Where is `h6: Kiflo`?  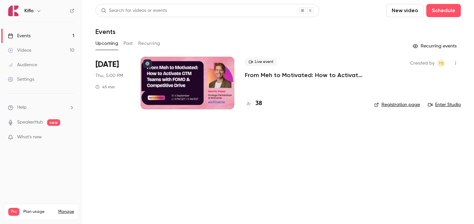 h6: Kiflo is located at coordinates (29, 11).